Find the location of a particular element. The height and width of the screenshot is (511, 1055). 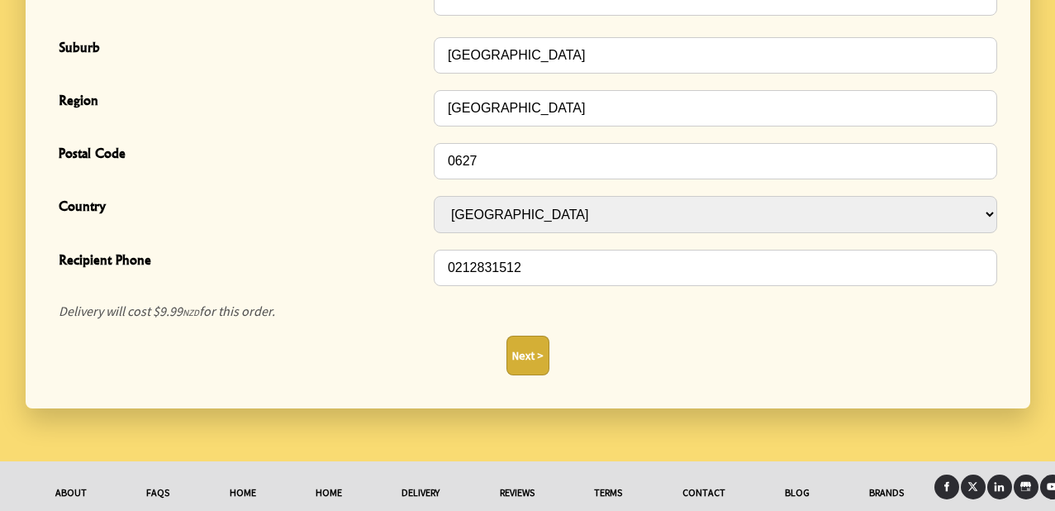

em: Delivery will cost $9.99 for this order. is located at coordinates (167, 311).